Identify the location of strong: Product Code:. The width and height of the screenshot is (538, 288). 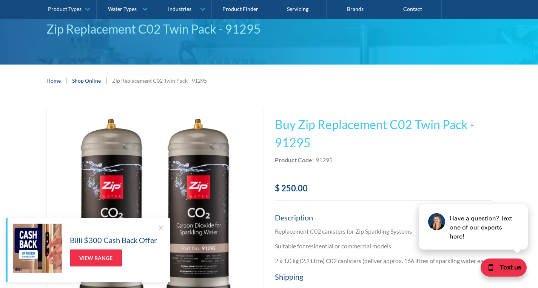
(294, 160).